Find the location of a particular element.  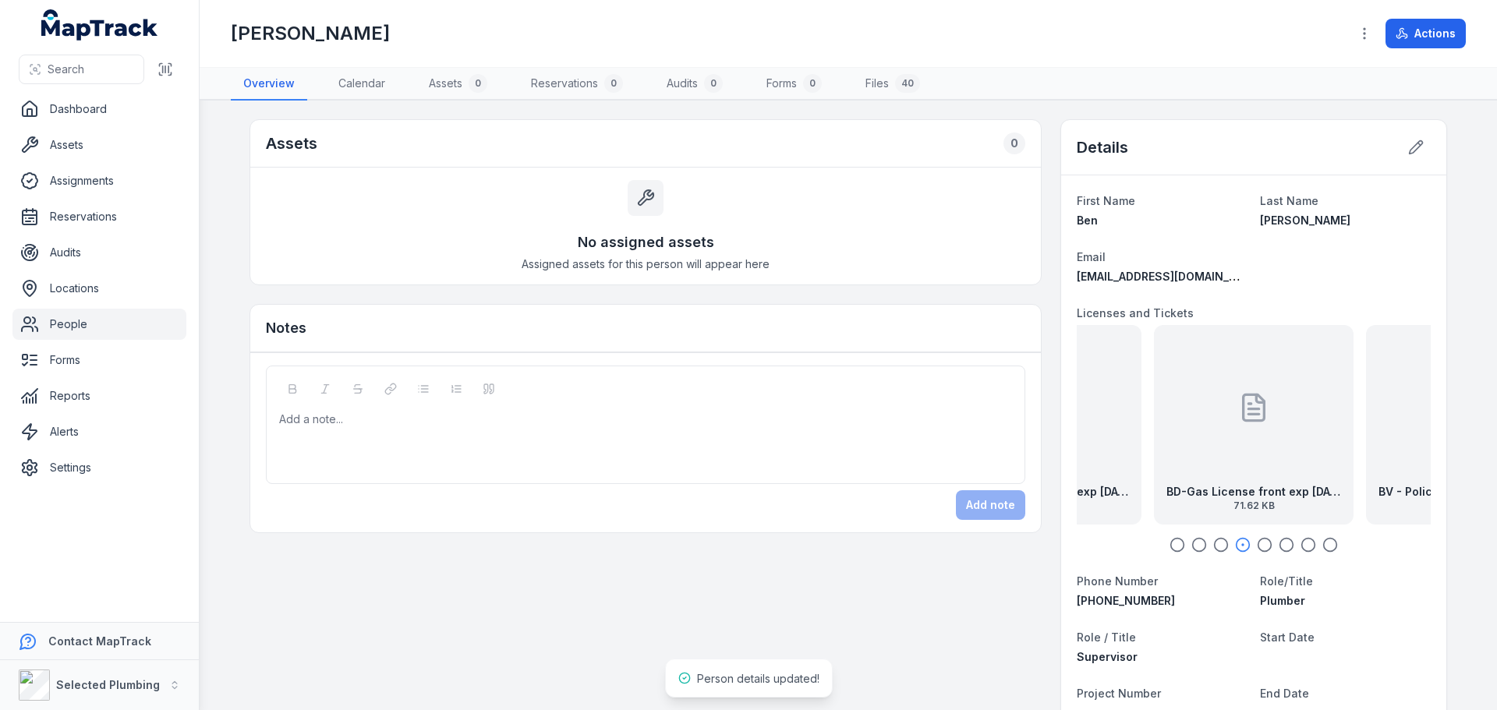

span: Person details updated! is located at coordinates (758, 678).